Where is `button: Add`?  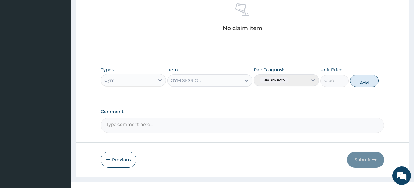
button: Add is located at coordinates (364, 81).